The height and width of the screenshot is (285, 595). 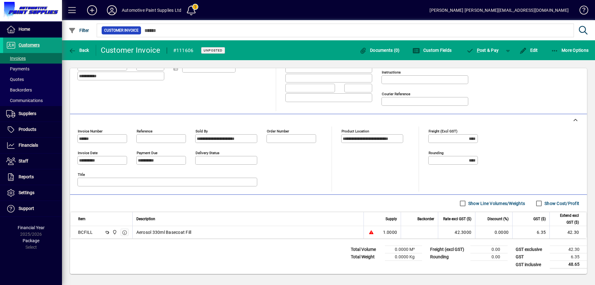 What do you see at coordinates (207, 153) in the screenshot?
I see `mat-label: Delivery status` at bounding box center [207, 153].